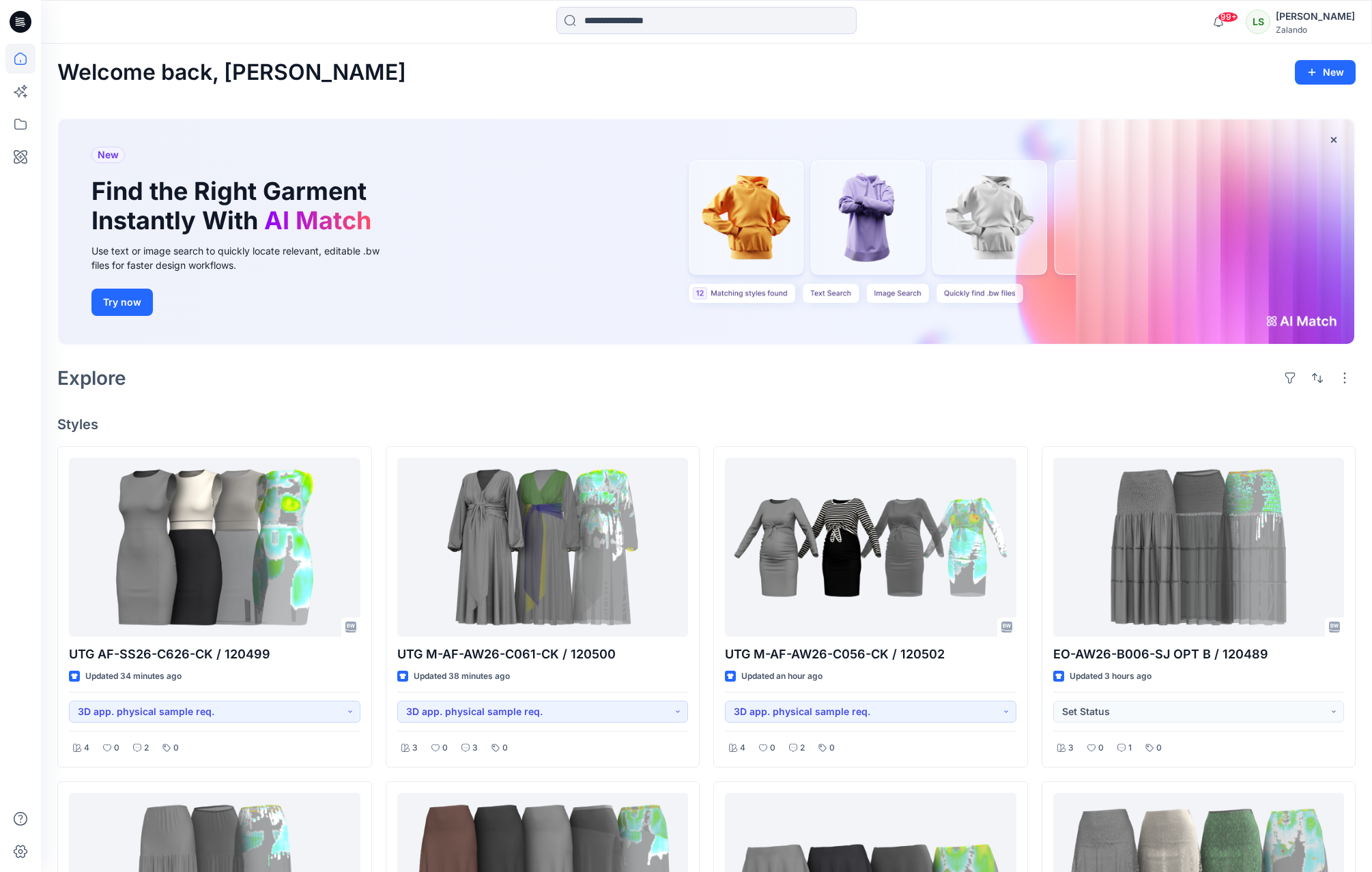 The height and width of the screenshot is (872, 1372). Describe the element at coordinates (214, 654) in the screenshot. I see `p: UTG AF-SS26-C626-CK / 120499` at that location.